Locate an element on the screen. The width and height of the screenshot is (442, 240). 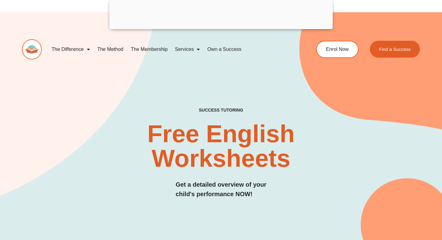
h4: SUCCESS TUTORING​ is located at coordinates (221, 110).